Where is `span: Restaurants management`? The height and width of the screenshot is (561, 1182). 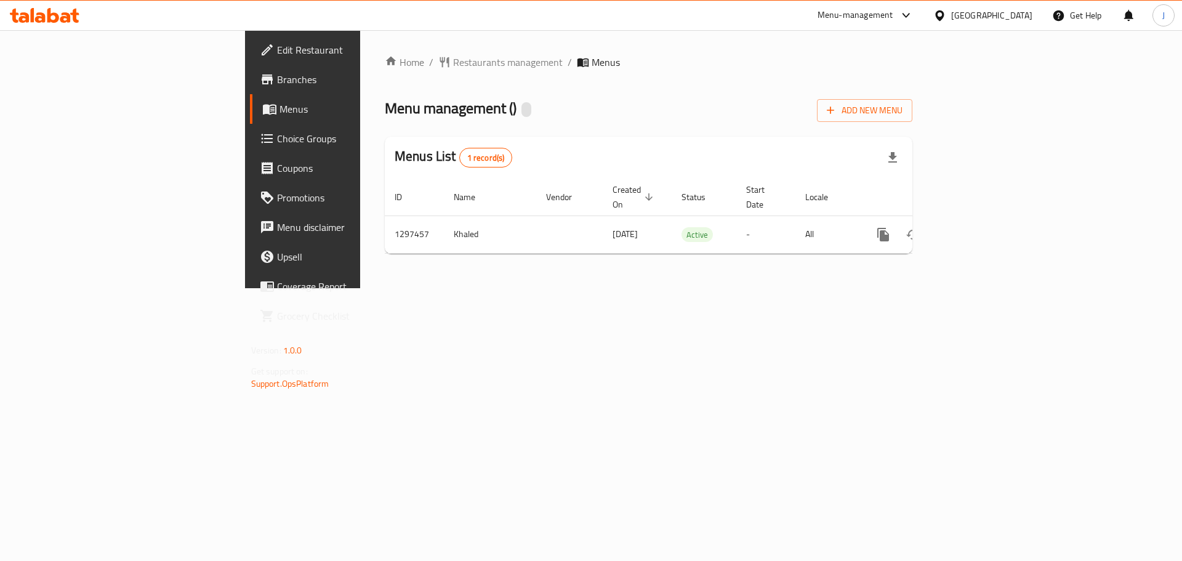 span: Restaurants management is located at coordinates (508, 62).